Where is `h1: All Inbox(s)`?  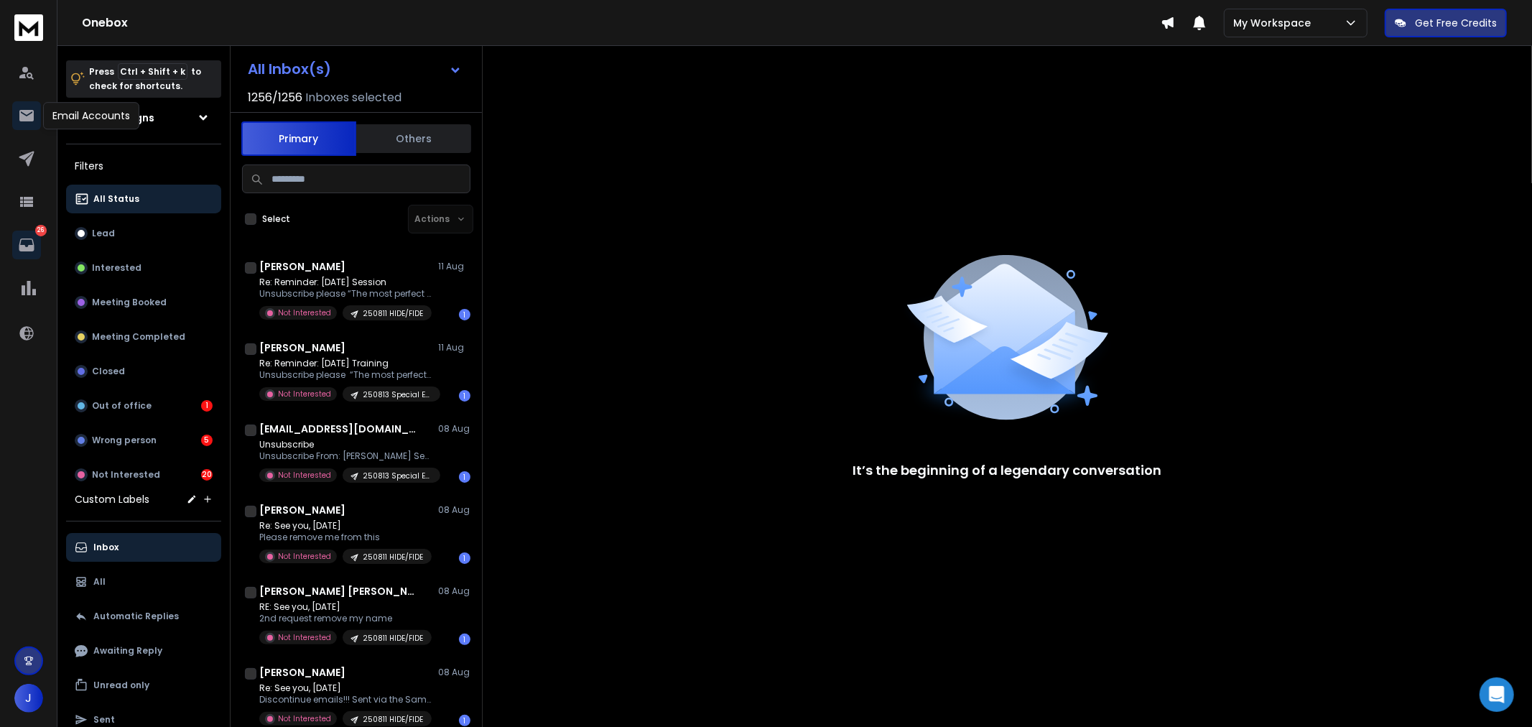 h1: All Inbox(s) is located at coordinates (290, 69).